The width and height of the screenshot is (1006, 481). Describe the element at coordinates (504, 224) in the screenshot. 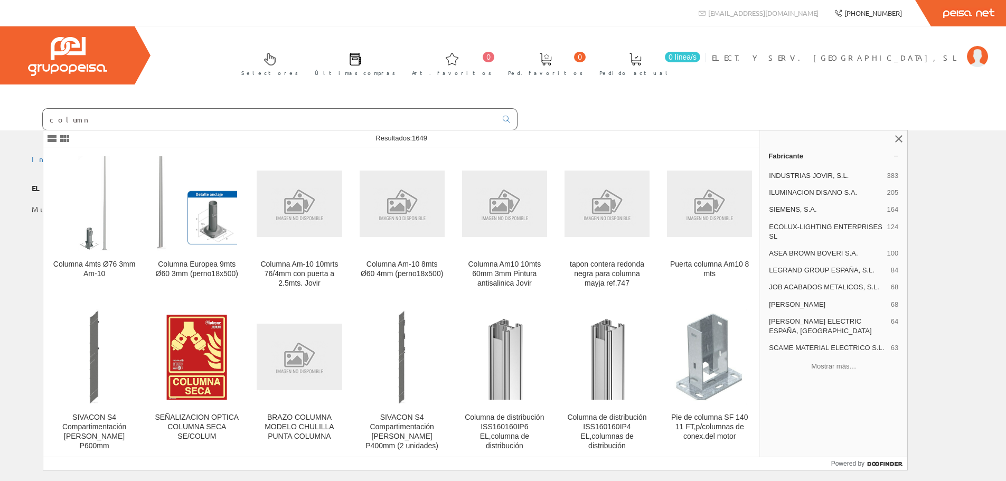

I see `a: Columna Am10 10mts 60mm 3mm Pintura antisalinica Jovir Columna Am10 10mts 60mm 3mm Pintura antisa...` at that location.